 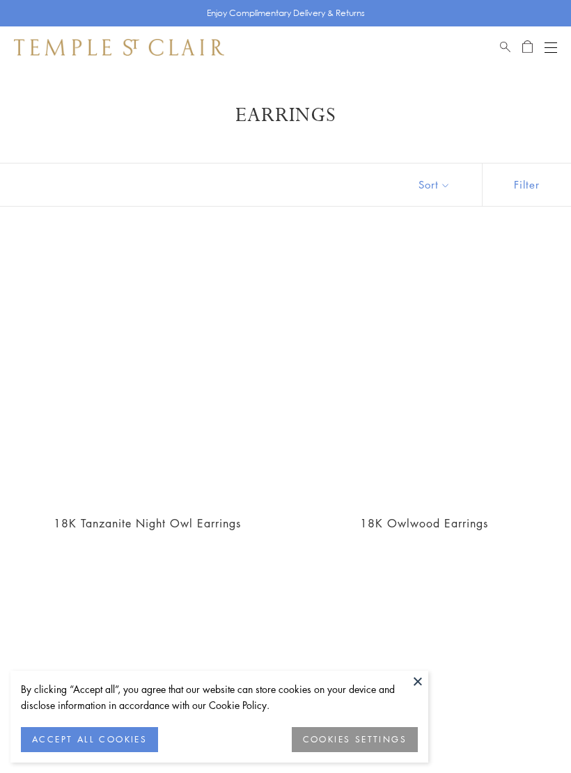 What do you see at coordinates (526, 184) in the screenshot?
I see `button: Show filters` at bounding box center [526, 184].